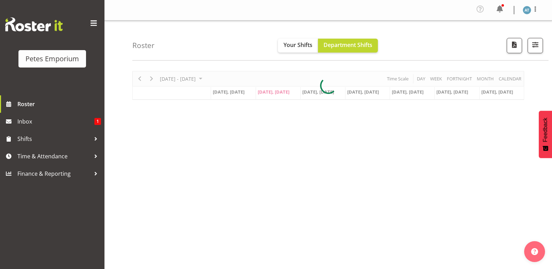 The height and width of the screenshot is (269, 552). I want to click on span: Department Shifts, so click(348, 45).